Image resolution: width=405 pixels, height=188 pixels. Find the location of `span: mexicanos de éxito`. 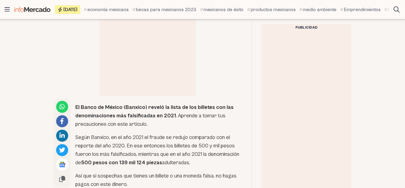

span: mexicanos de éxito is located at coordinates (224, 10).